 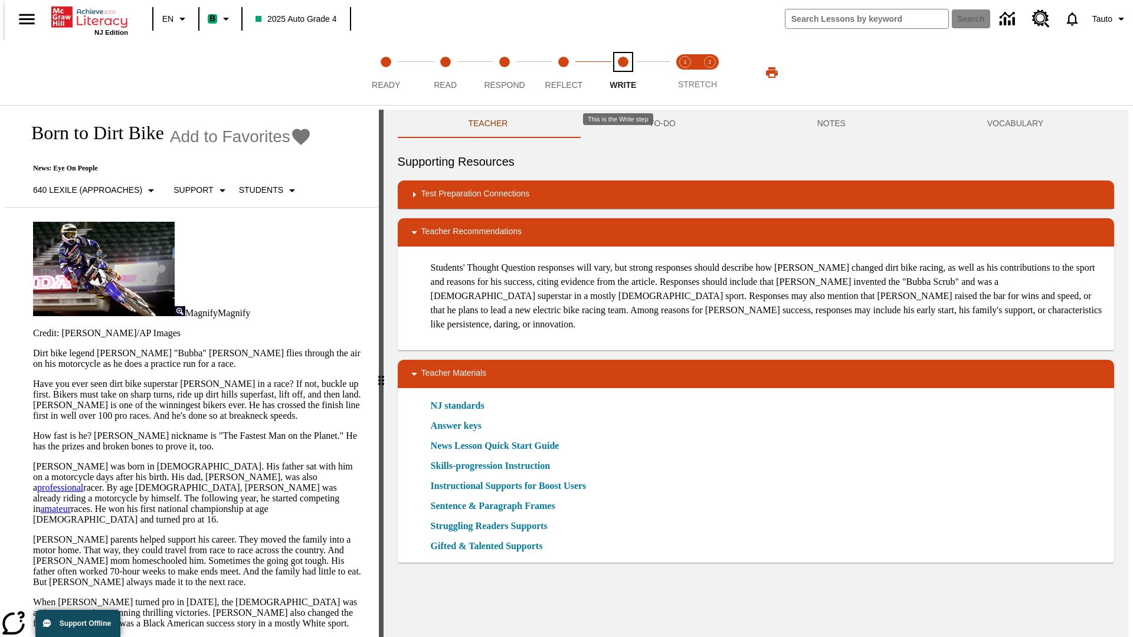 I want to click on button: Ready step 1 of 5, so click(x=386, y=73).